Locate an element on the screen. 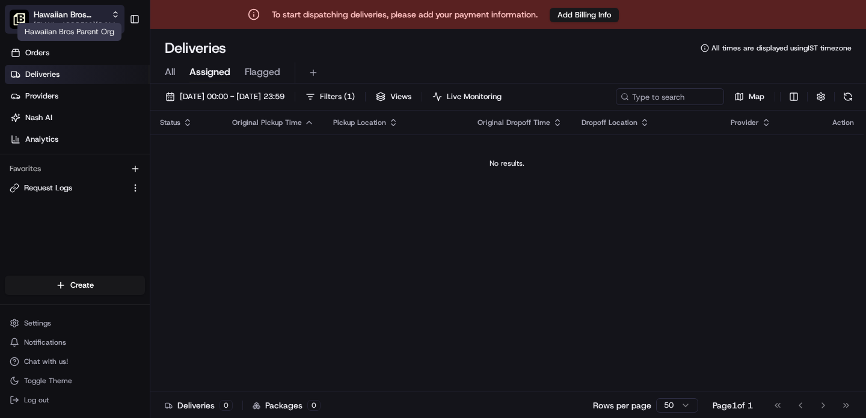 This screenshot has height=418, width=866. button: Request Logs is located at coordinates (75, 188).